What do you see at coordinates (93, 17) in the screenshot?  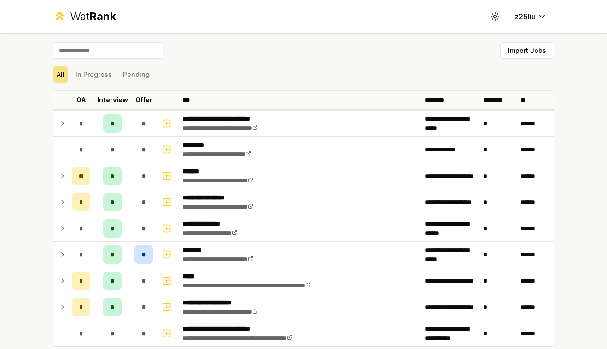 I see `div: Wat` at bounding box center [93, 17].